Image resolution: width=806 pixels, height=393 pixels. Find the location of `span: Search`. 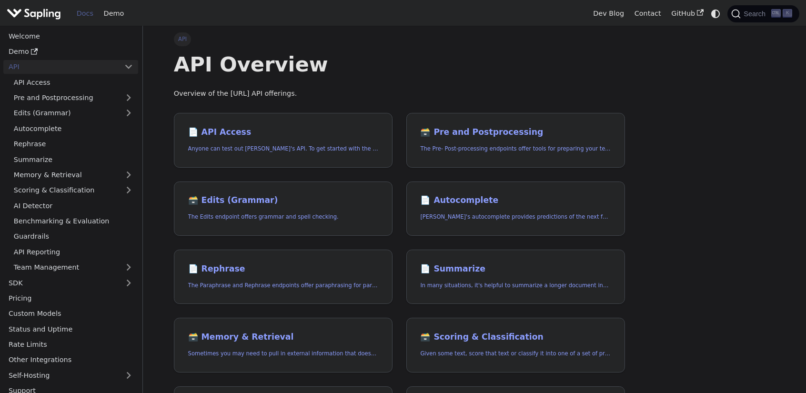

span: Search is located at coordinates (756, 14).